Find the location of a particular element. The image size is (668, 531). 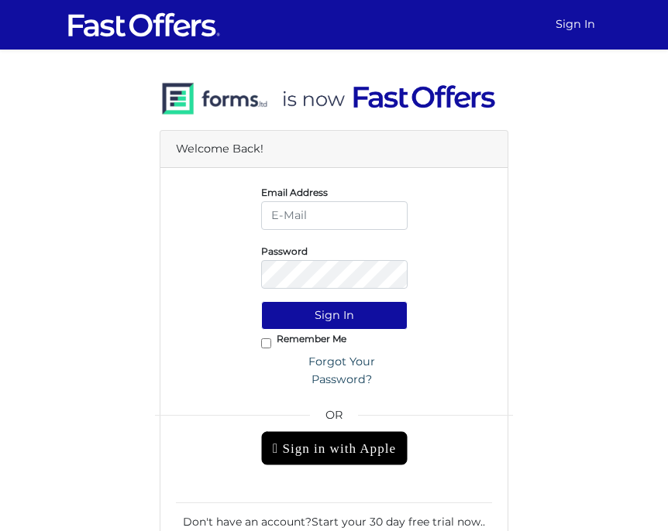

div: Welcome Back! is located at coordinates (334, 149).